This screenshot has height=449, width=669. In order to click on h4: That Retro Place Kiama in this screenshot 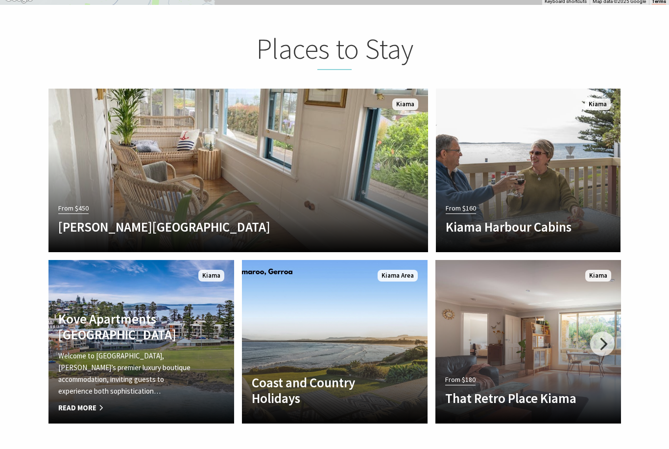, I will do `click(514, 398)`.